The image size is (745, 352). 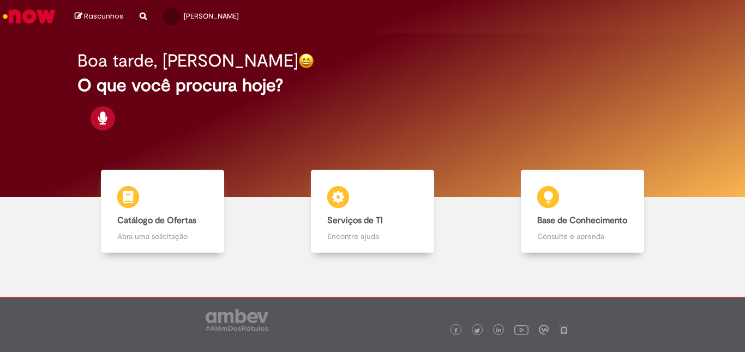 I want to click on a: Serviços de TI Encontre ajuda, so click(x=372, y=211).